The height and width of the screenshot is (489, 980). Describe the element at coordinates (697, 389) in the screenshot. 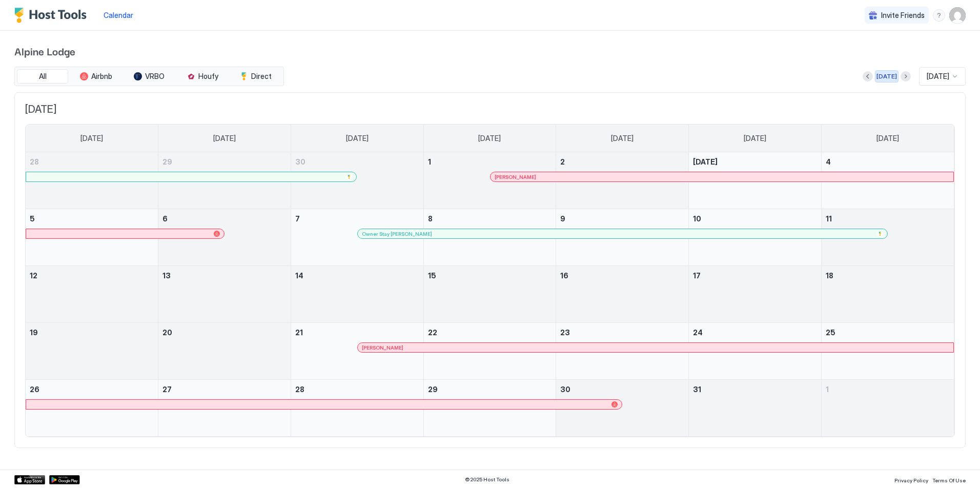

I see `span: 31` at that location.